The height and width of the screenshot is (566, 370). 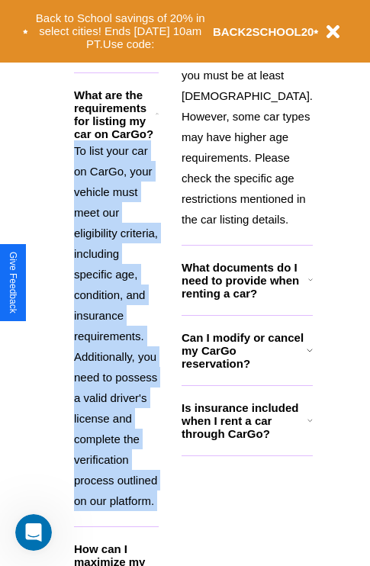 What do you see at coordinates (114, 114) in the screenshot?
I see `h3: What are the requirements for listing my car on CarGo?` at bounding box center [114, 114].